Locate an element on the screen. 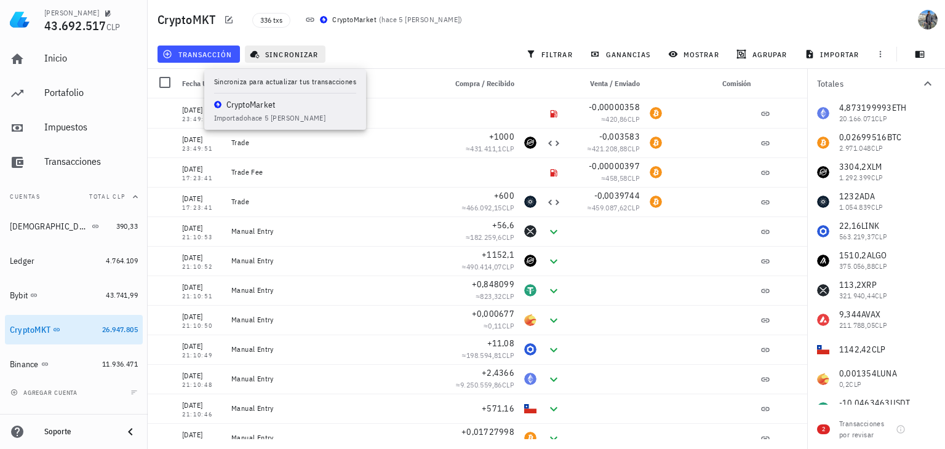  a: Transacciones is located at coordinates (74, 162).